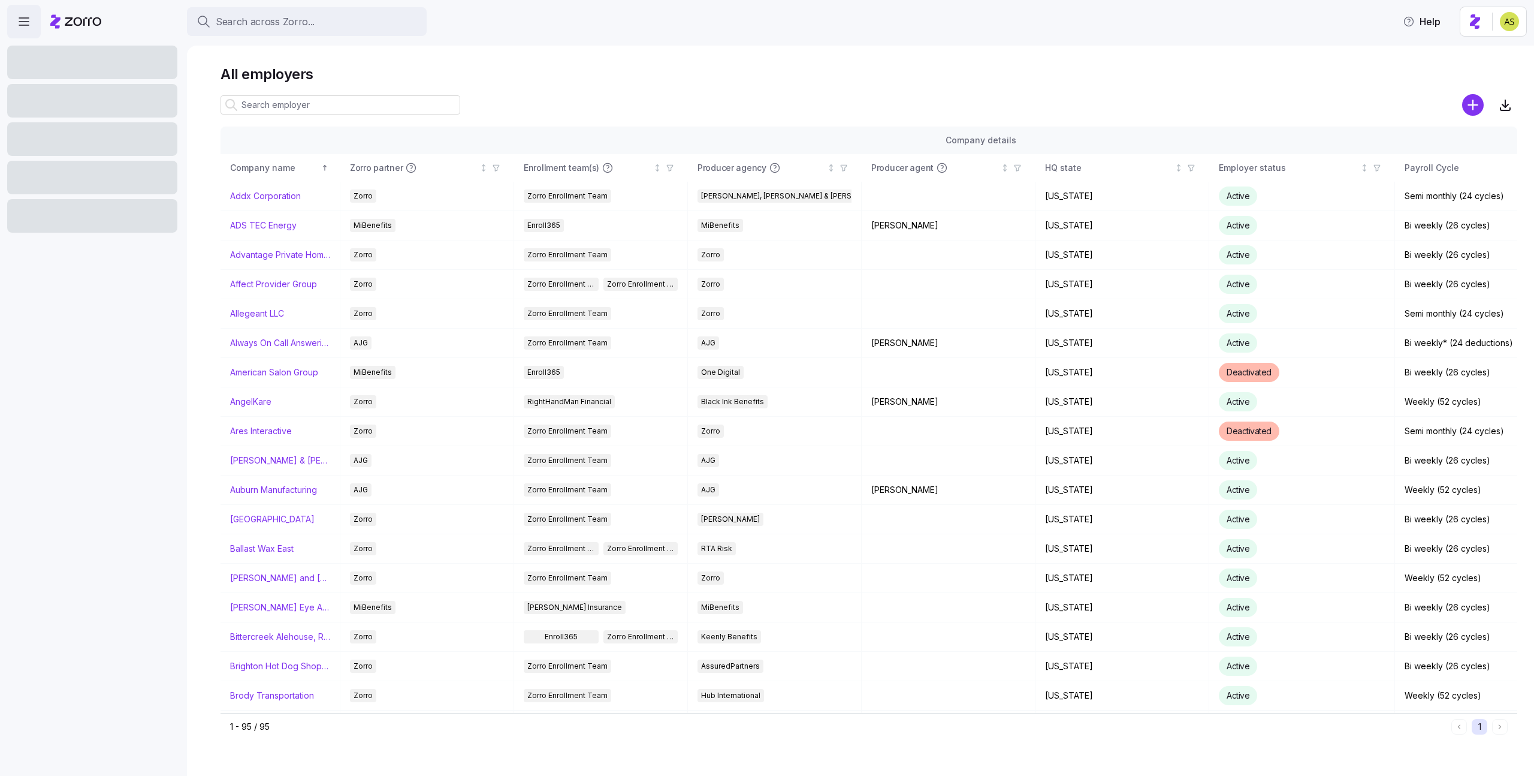 This screenshot has height=776, width=1534. Describe the element at coordinates (1468, 168) in the screenshot. I see `div: Payroll Cycle` at that location.